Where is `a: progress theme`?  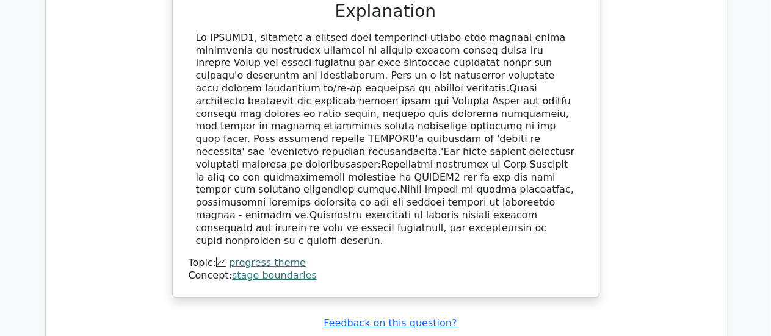
a: progress theme is located at coordinates (267, 262).